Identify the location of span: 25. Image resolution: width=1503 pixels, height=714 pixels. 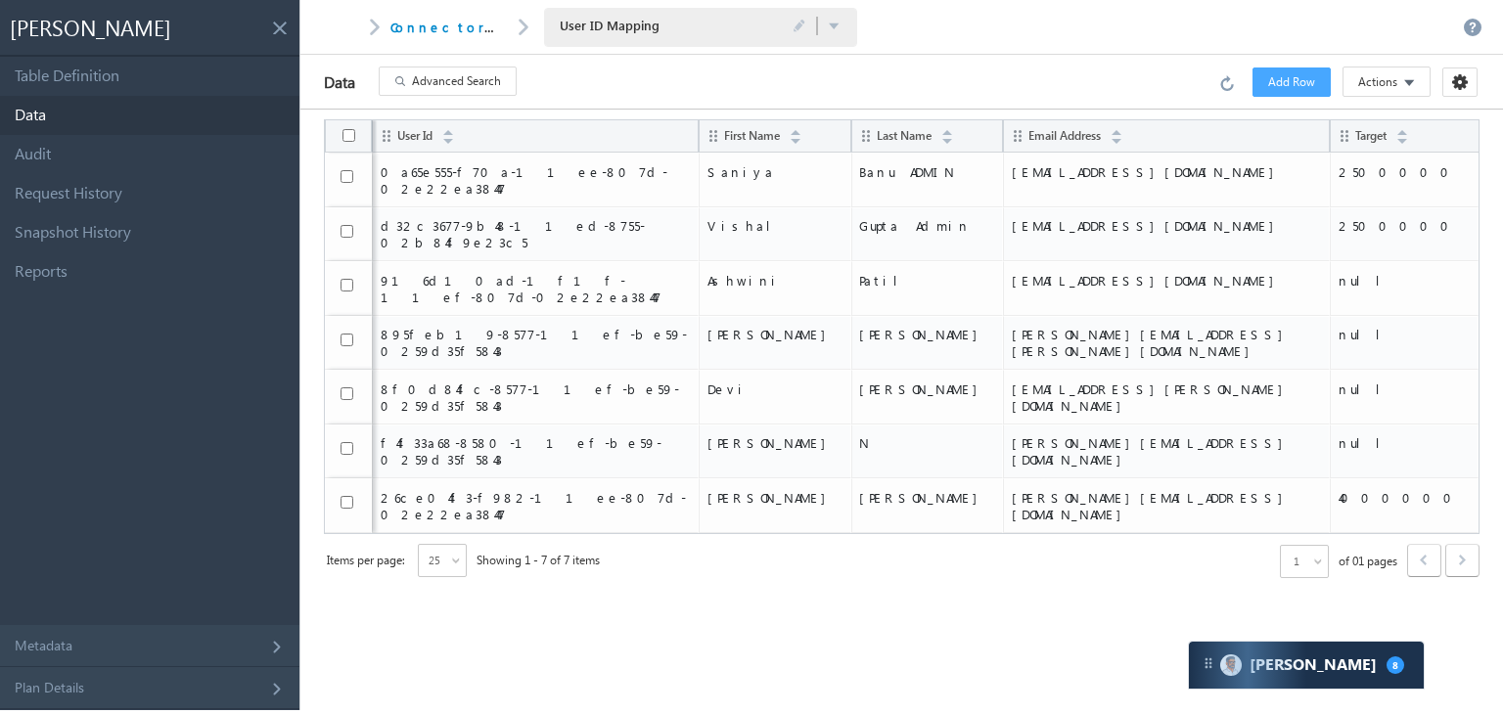
(434, 561).